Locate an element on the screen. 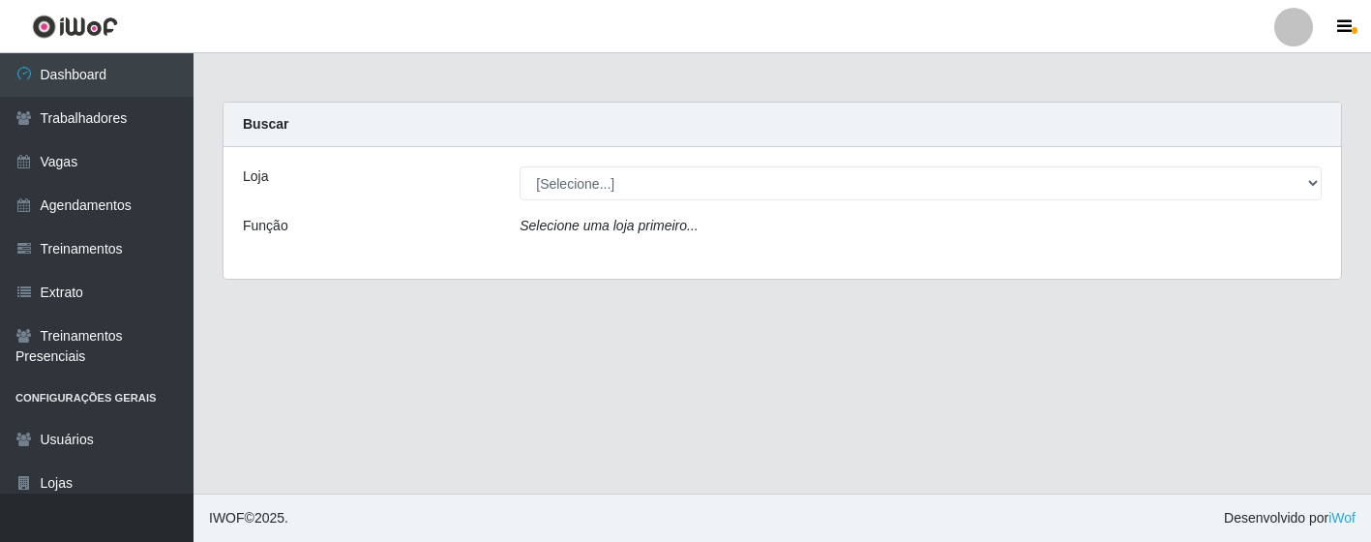 Image resolution: width=1371 pixels, height=542 pixels. span: © 2025 . is located at coordinates (249, 518).